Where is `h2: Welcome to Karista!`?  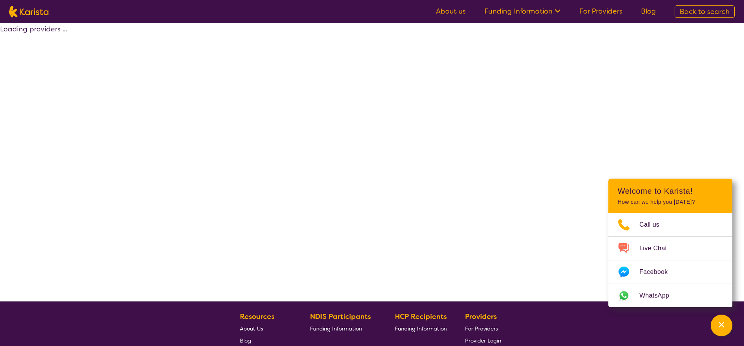 h2: Welcome to Karista! is located at coordinates (670, 191).